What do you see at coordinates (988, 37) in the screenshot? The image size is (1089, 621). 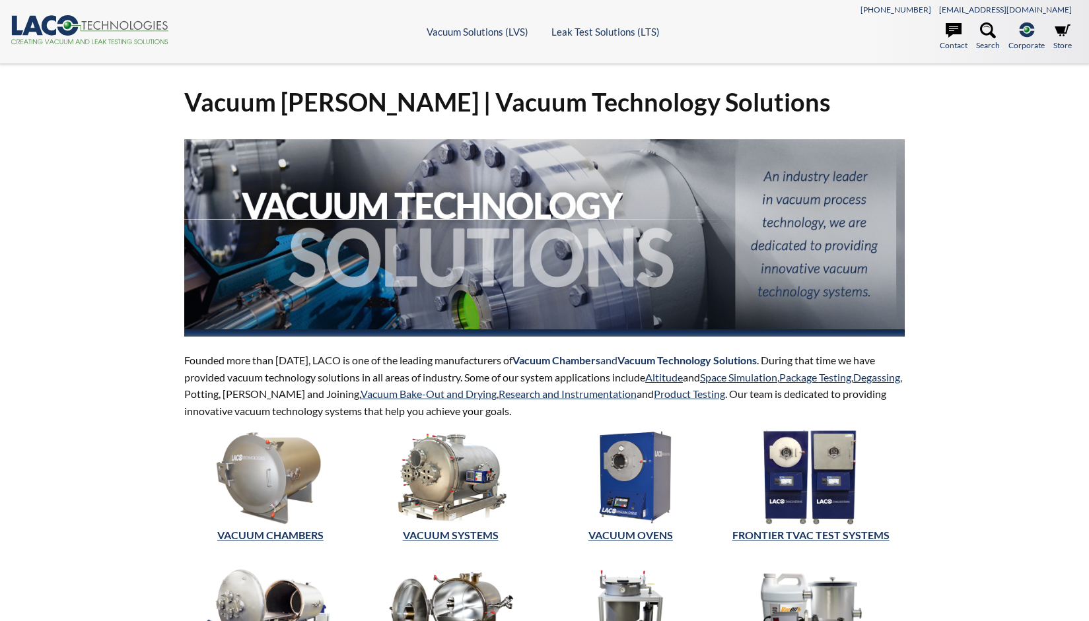 I see `a: Search` at bounding box center [988, 37].